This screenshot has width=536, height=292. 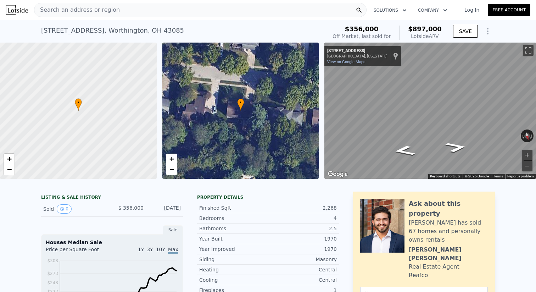 What do you see at coordinates (234, 269) in the screenshot?
I see `div: Heating` at bounding box center [234, 269].